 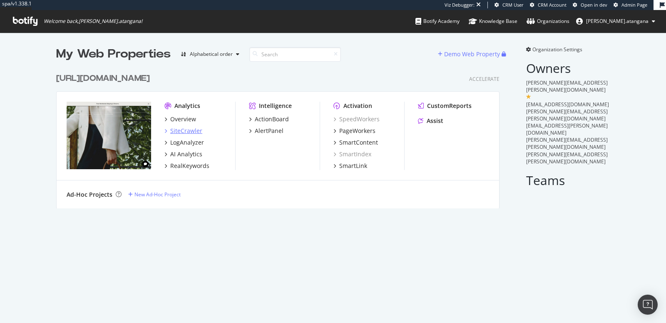 What do you see at coordinates (548, 21) in the screenshot?
I see `div: Organizations` at bounding box center [548, 21].